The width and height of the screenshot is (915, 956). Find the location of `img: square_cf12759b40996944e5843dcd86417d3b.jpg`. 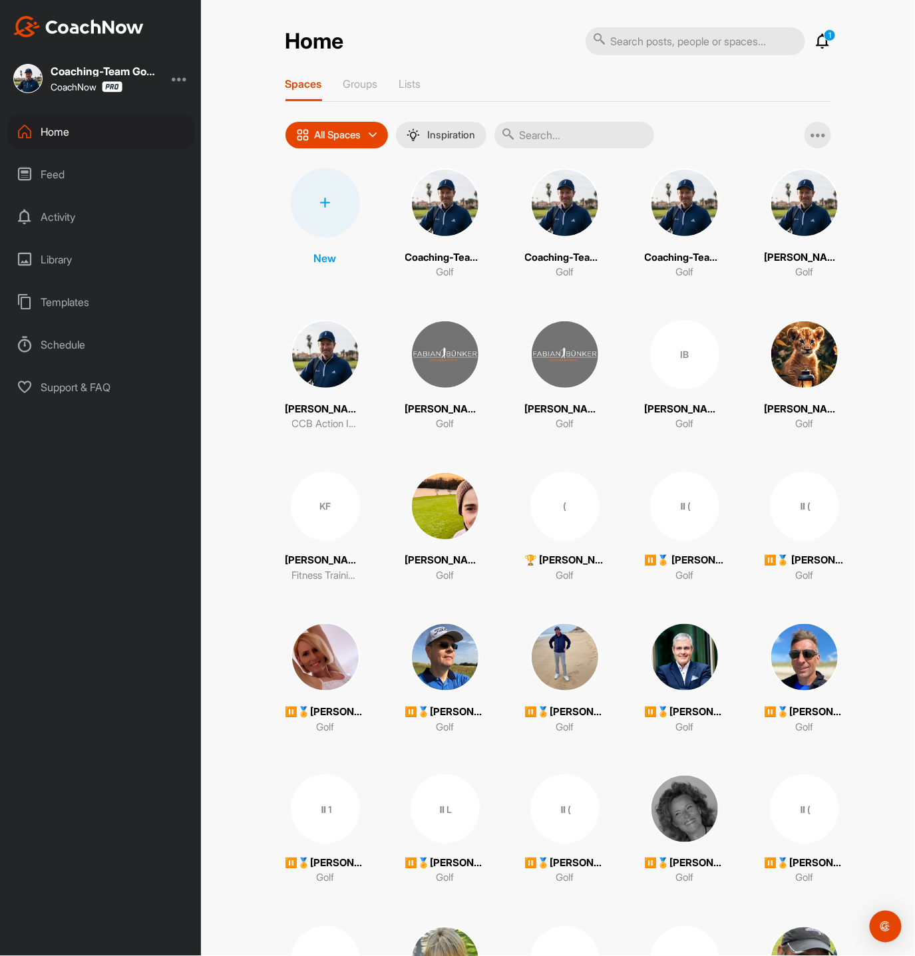

img: square_cf12759b40996944e5843dcd86417d3b.jpg is located at coordinates (325, 657).